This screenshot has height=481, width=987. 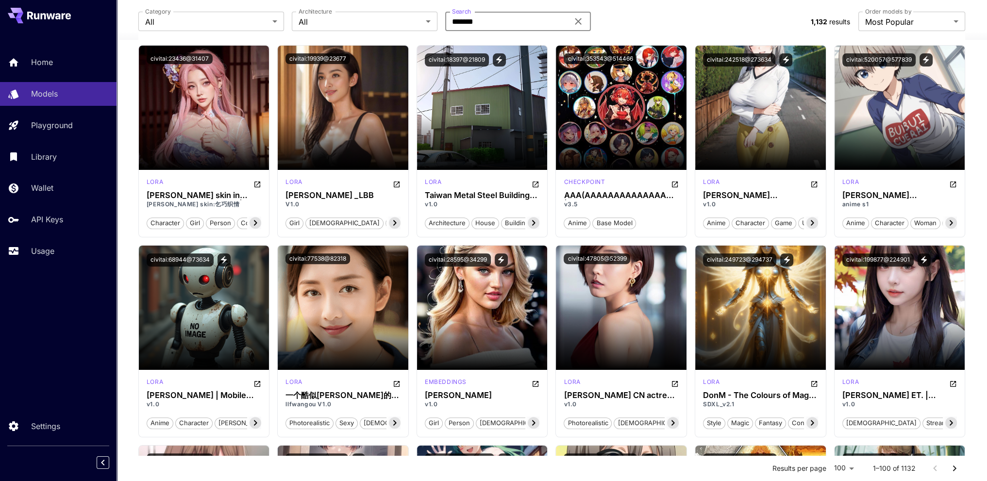 I want to click on button: woman, so click(x=400, y=223).